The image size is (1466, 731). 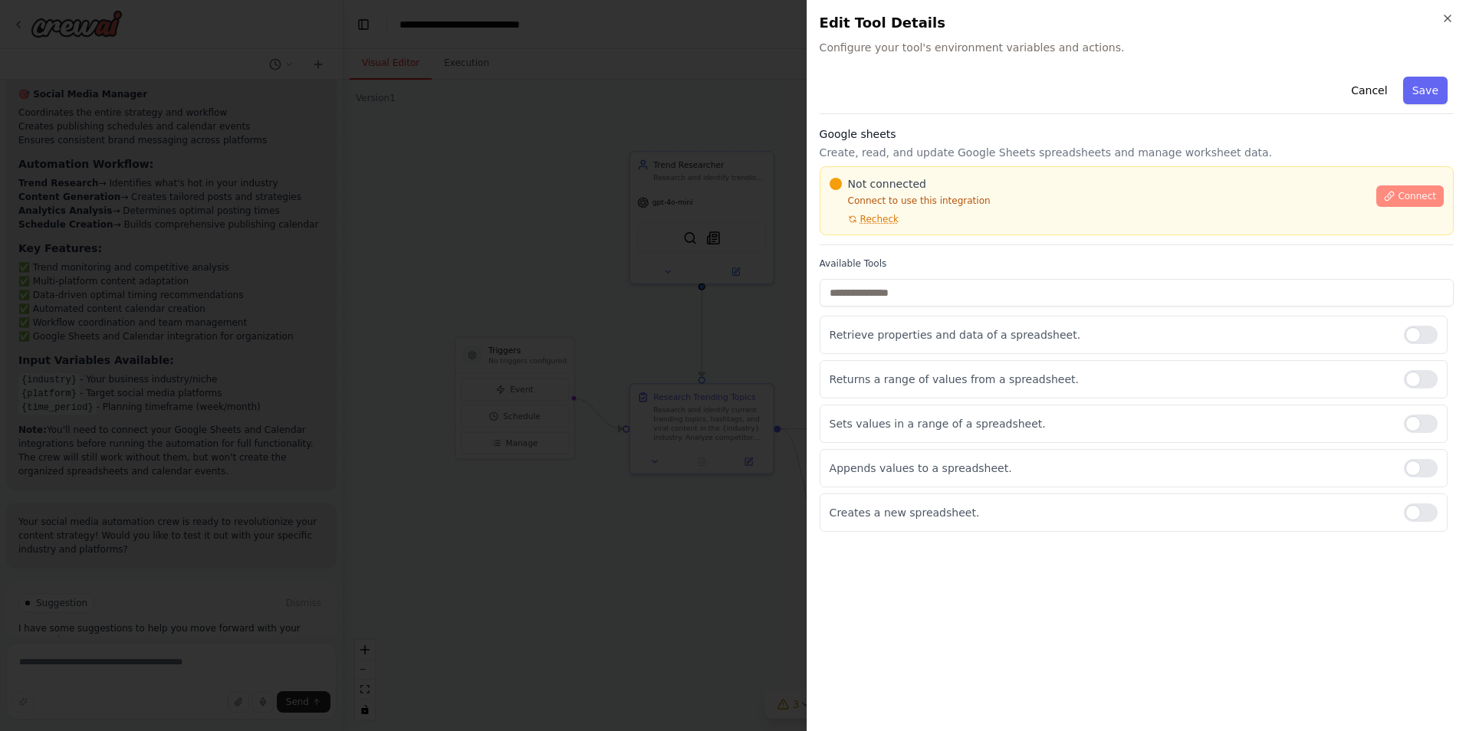 I want to click on button: Connect, so click(x=1410, y=196).